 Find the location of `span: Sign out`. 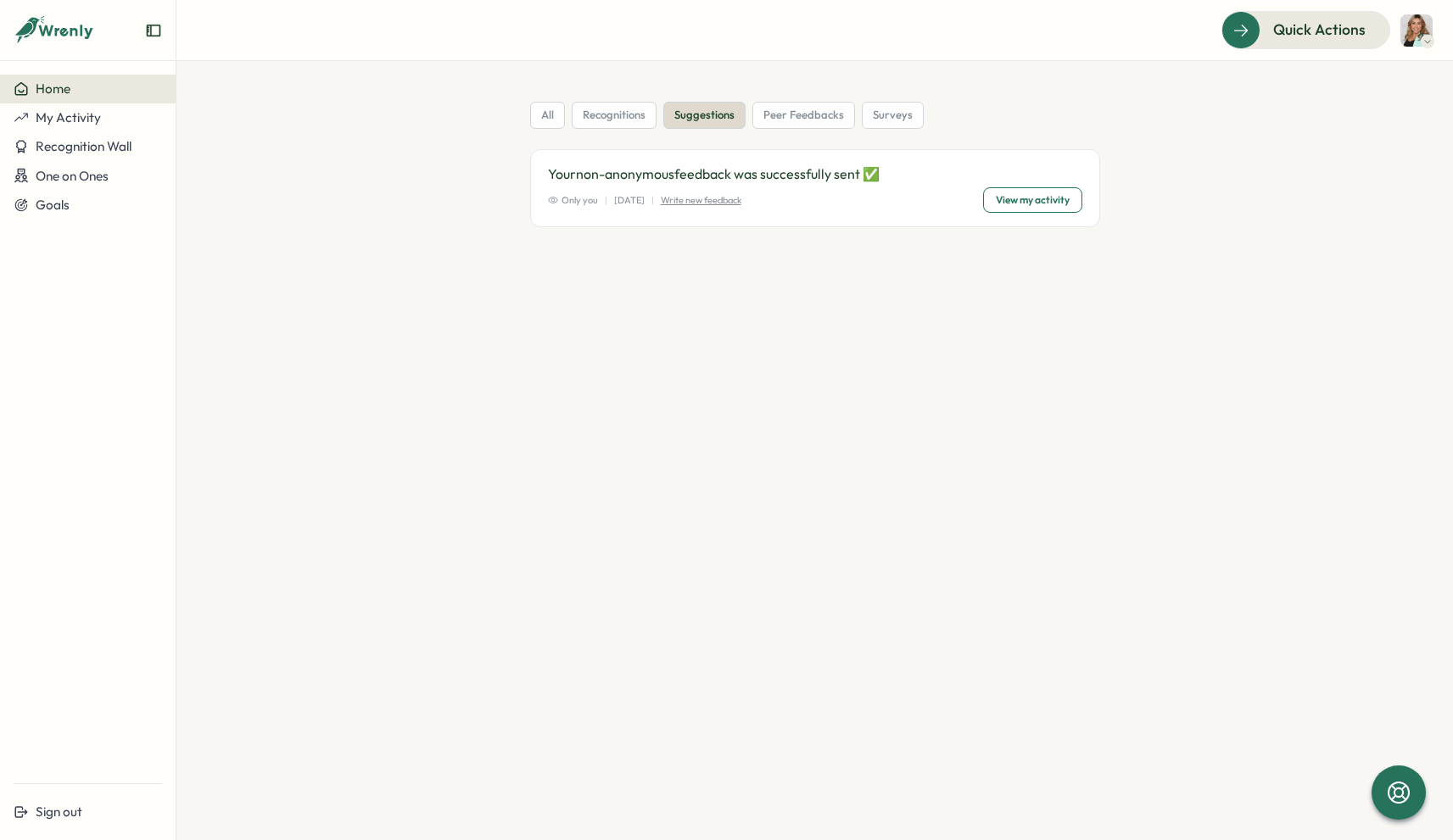

span: Sign out is located at coordinates (59, 811).